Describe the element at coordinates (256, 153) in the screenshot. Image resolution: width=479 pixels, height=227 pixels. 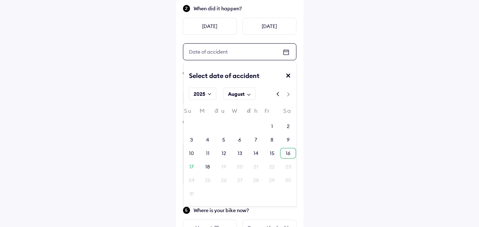
I see `div: 14` at that location.